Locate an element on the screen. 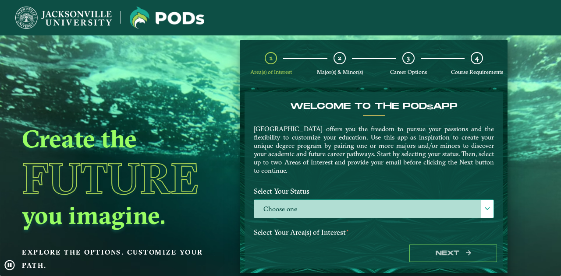 This screenshot has width=561, height=276. p: Explore the options. Customize your path. is located at coordinates (120, 259).